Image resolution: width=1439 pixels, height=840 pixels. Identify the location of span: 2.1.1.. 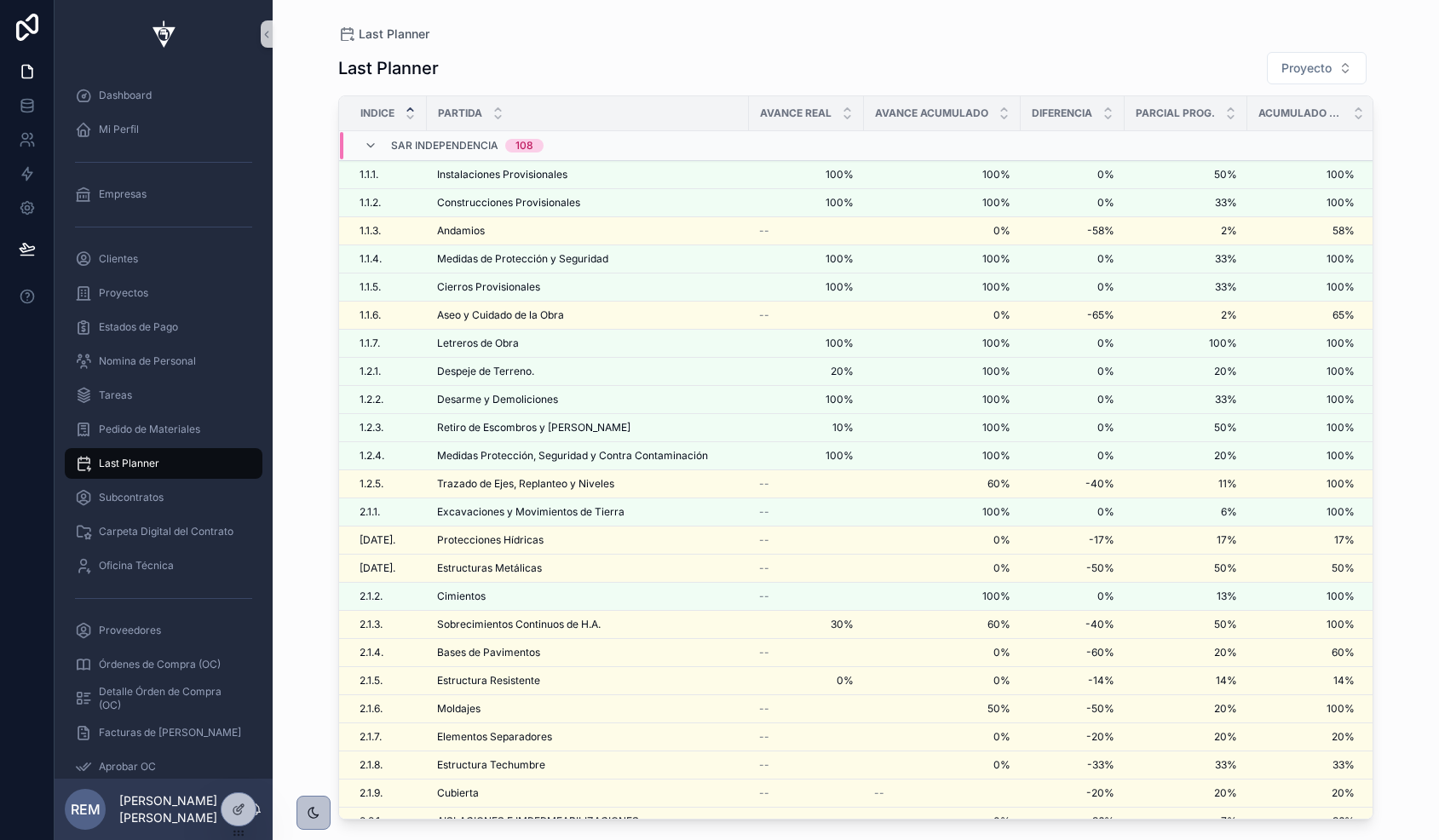
(370, 512).